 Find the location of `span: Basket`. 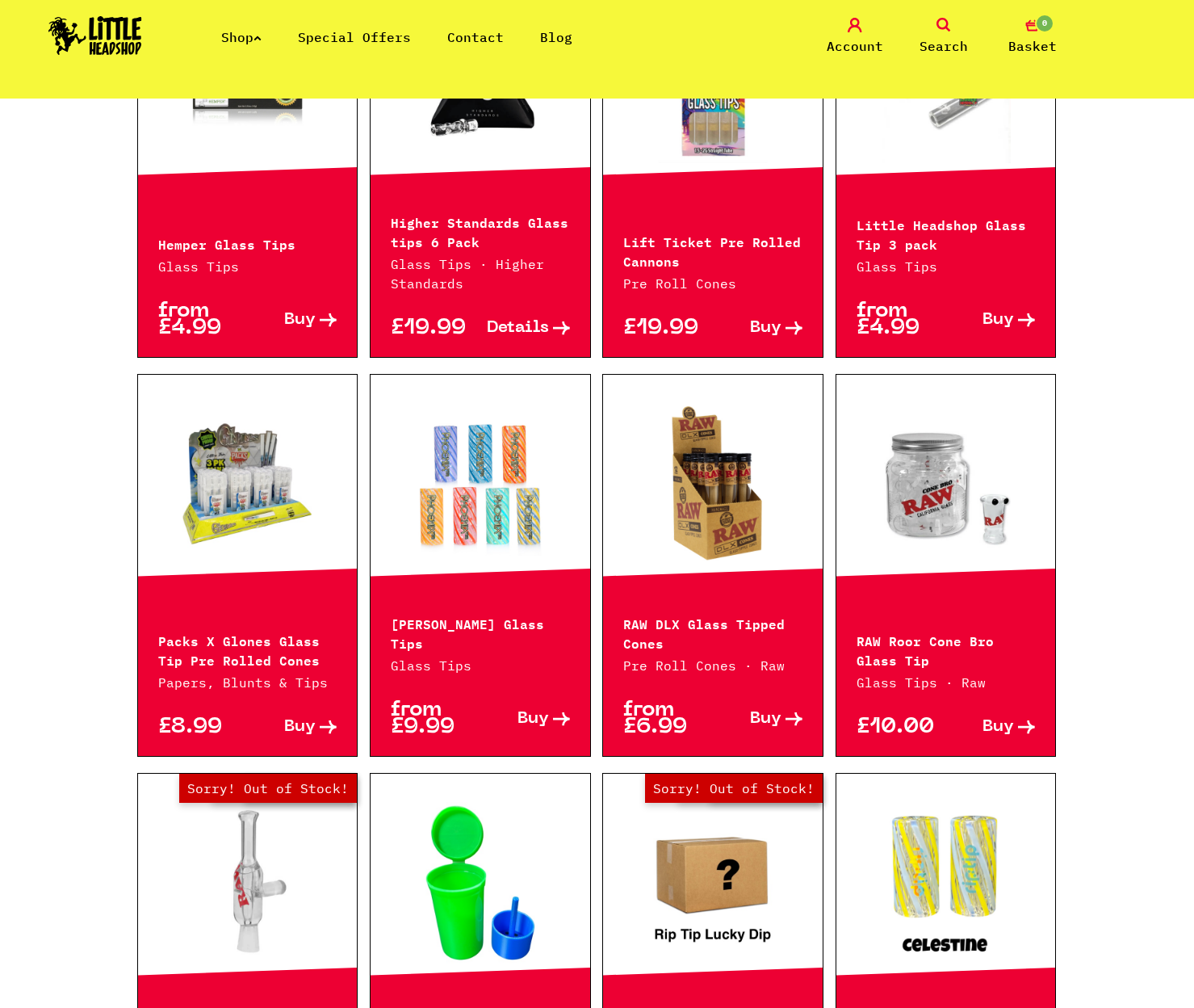

span: Basket is located at coordinates (1033, 46).